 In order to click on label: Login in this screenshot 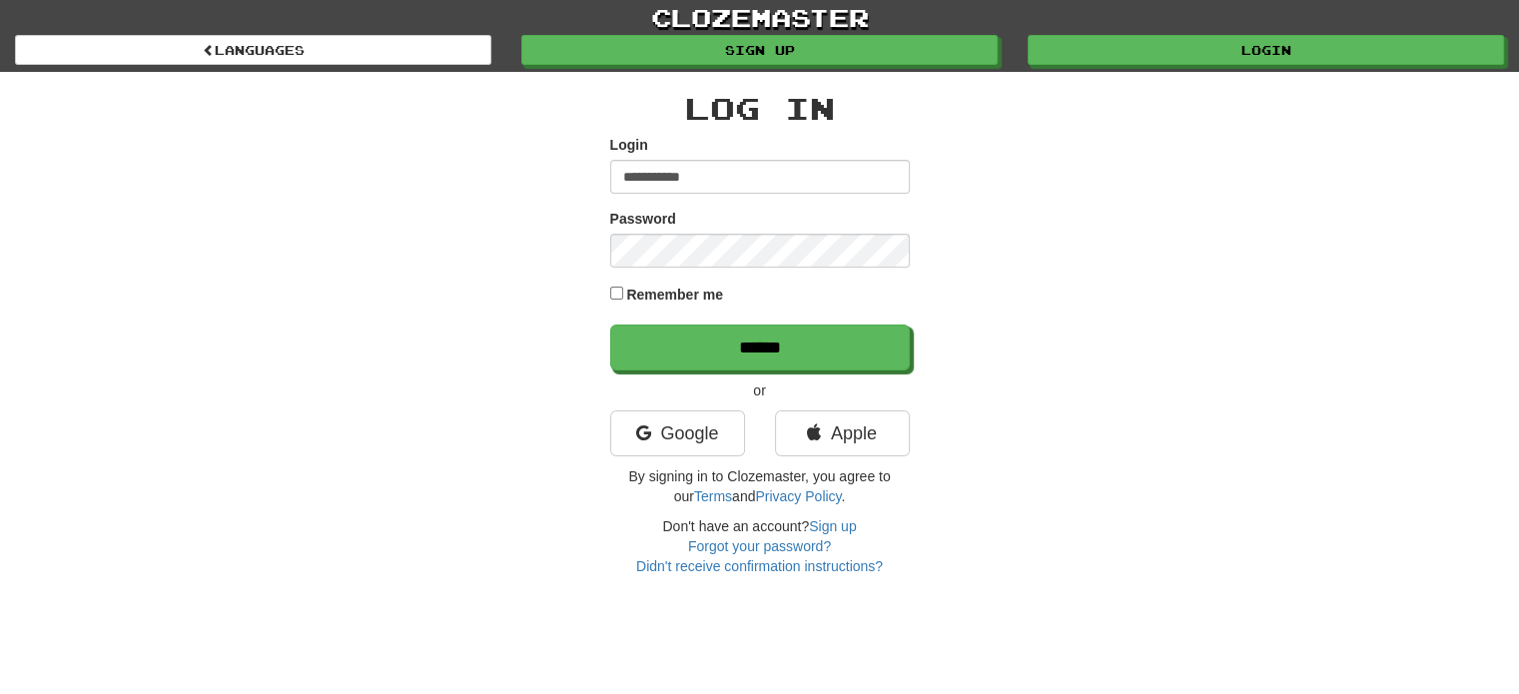, I will do `click(629, 145)`.